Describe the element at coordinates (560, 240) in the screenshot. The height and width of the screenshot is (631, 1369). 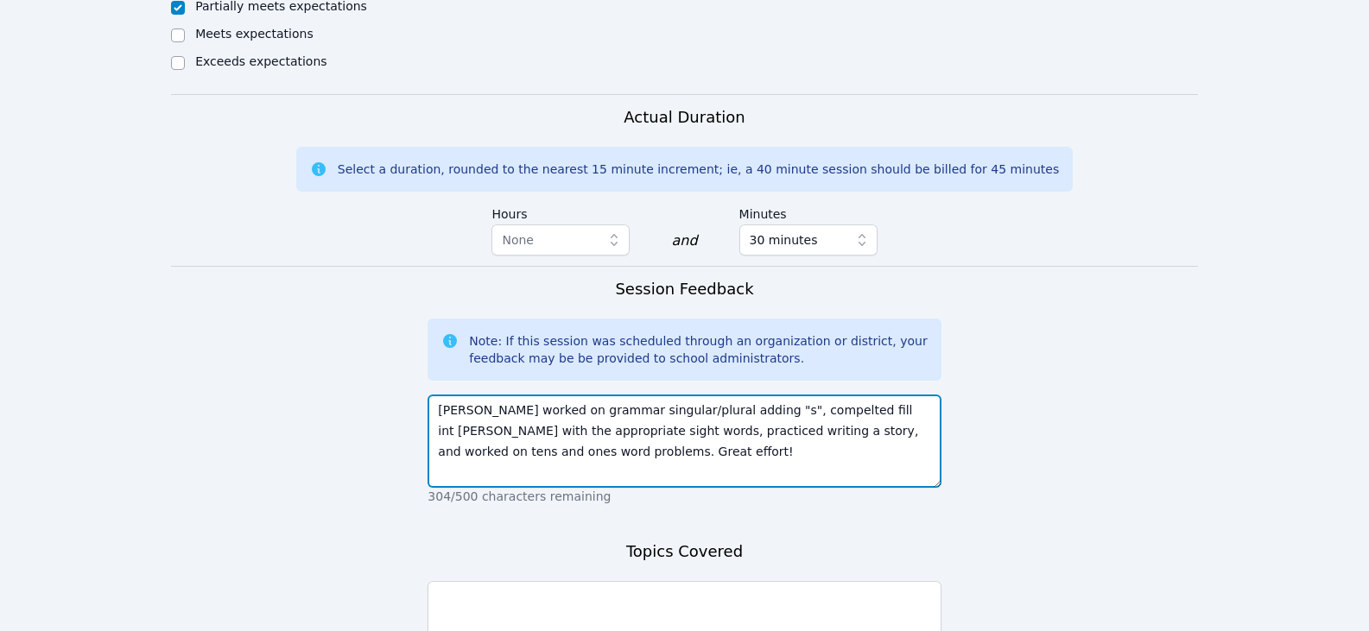
I see `button: None` at that location.